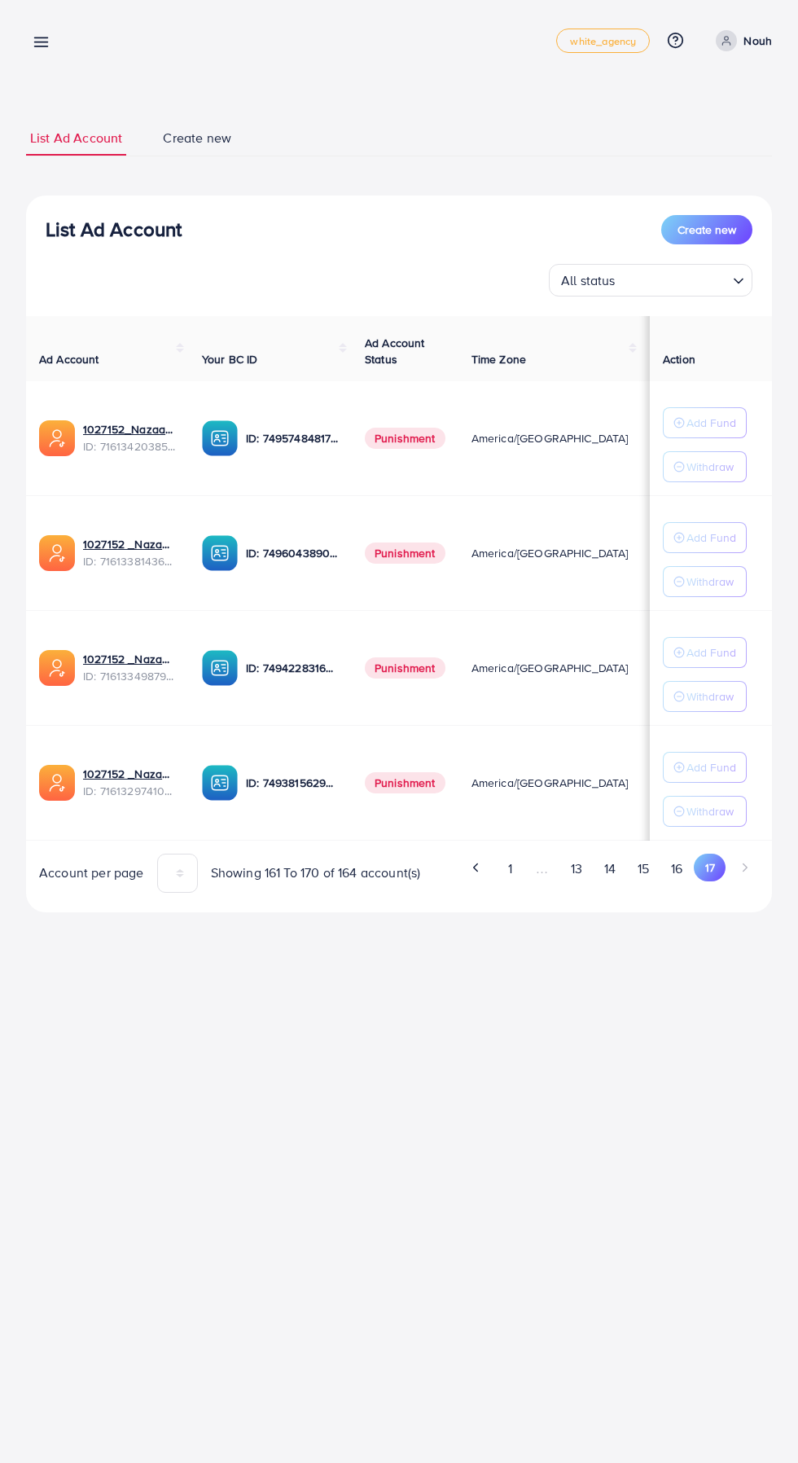 The width and height of the screenshot is (798, 1463). What do you see at coordinates (609, 868) in the screenshot?
I see `button: Go to page 14` at bounding box center [609, 868].